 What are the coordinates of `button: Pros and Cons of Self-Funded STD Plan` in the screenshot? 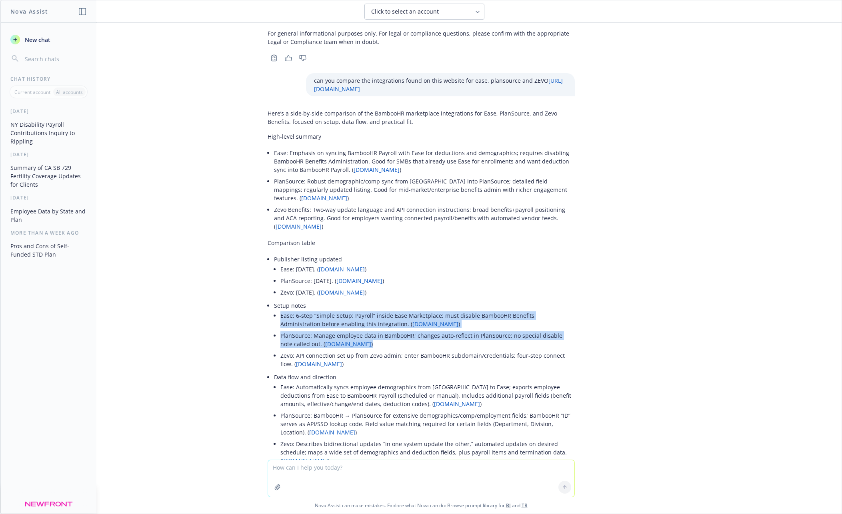 It's located at (48, 250).